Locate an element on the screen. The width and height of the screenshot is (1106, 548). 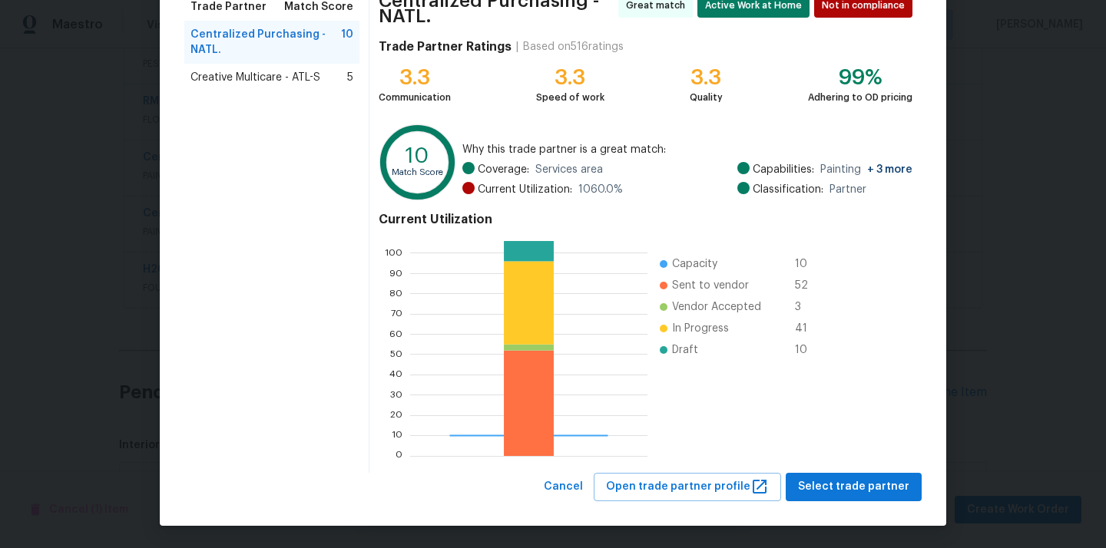
span: 41 is located at coordinates (807, 329).